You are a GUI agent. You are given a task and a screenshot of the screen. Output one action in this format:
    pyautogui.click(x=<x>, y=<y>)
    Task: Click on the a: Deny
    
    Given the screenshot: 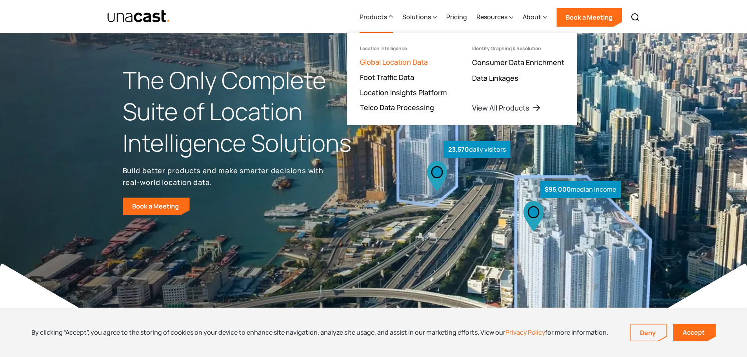 What is the action you would take?
    pyautogui.click(x=649, y=333)
    